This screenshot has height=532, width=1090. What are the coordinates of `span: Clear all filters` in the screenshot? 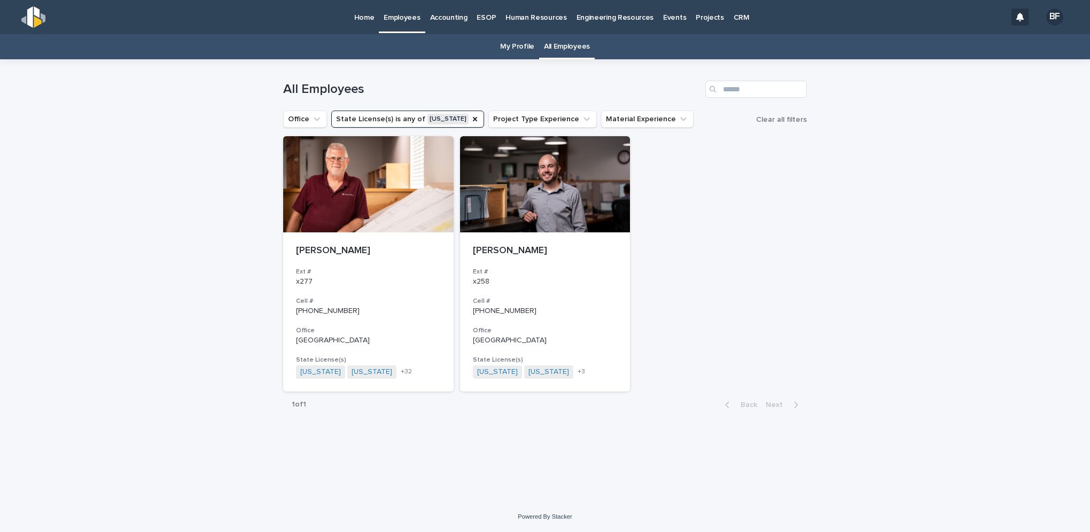 It's located at (781, 120).